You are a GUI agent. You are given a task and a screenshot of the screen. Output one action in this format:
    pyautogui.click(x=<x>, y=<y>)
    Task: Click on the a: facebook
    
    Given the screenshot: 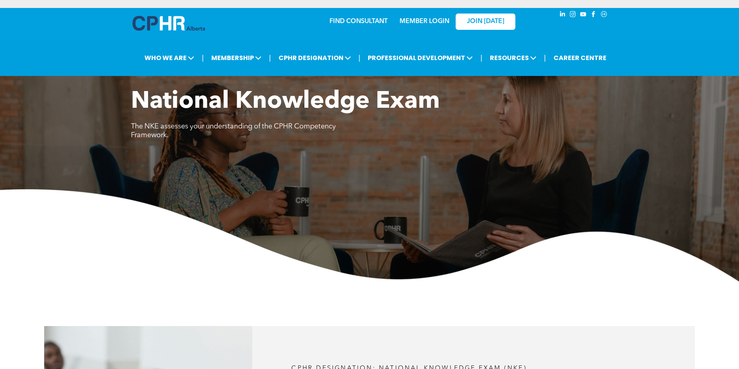 What is the action you would take?
    pyautogui.click(x=593, y=15)
    